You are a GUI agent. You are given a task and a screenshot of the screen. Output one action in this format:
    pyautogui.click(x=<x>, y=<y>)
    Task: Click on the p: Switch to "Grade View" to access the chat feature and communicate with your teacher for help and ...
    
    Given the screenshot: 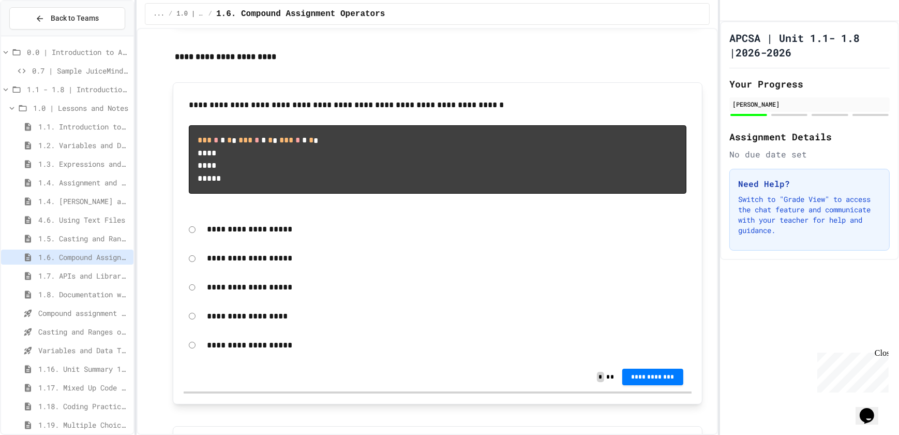 What is the action you would take?
    pyautogui.click(x=810, y=215)
    